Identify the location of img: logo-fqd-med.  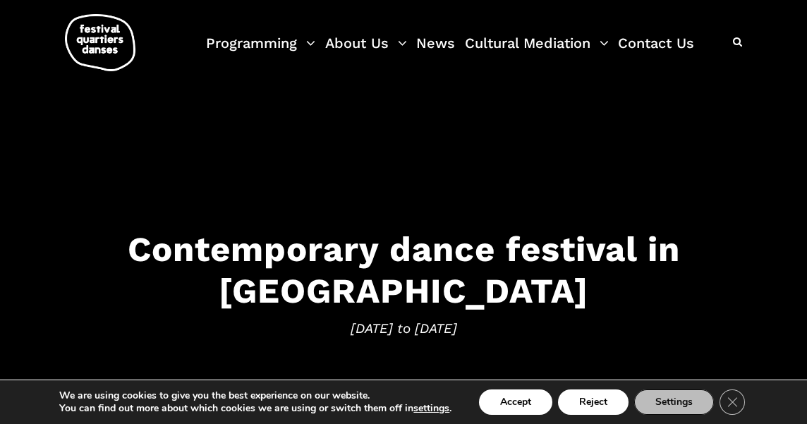
(100, 42).